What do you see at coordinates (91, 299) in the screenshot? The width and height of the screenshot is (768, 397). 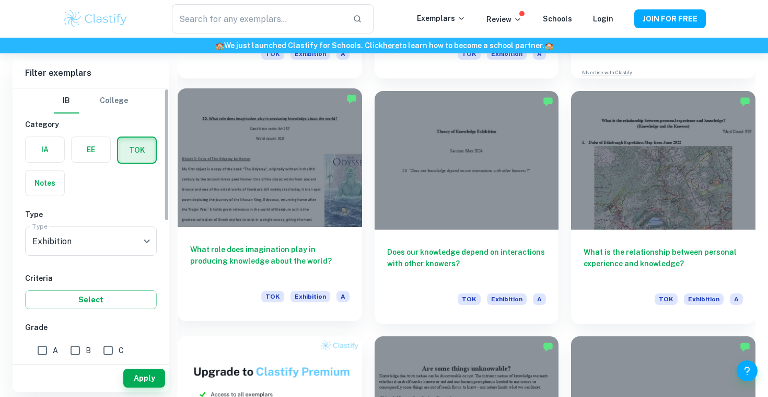 I see `button: Select` at bounding box center [91, 299].